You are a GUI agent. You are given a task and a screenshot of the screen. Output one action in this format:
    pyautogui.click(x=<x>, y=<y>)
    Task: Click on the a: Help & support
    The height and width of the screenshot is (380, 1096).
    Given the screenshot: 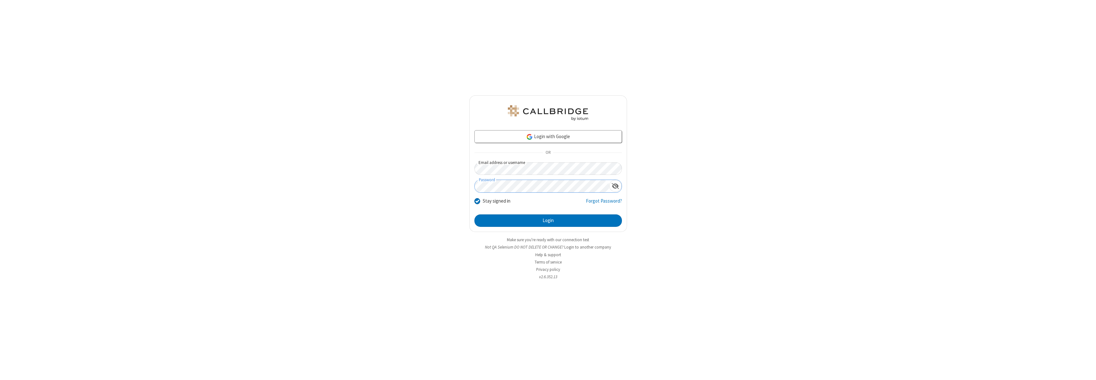 What is the action you would take?
    pyautogui.click(x=548, y=254)
    